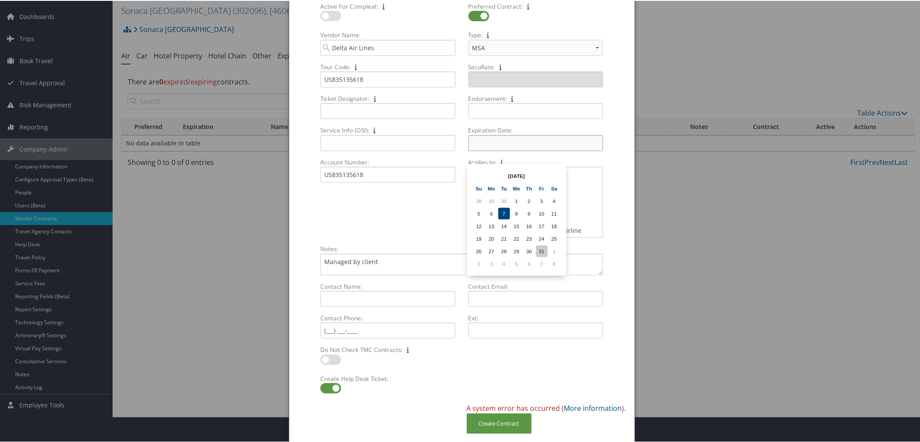  I want to click on label: Contact Phone:, so click(388, 317).